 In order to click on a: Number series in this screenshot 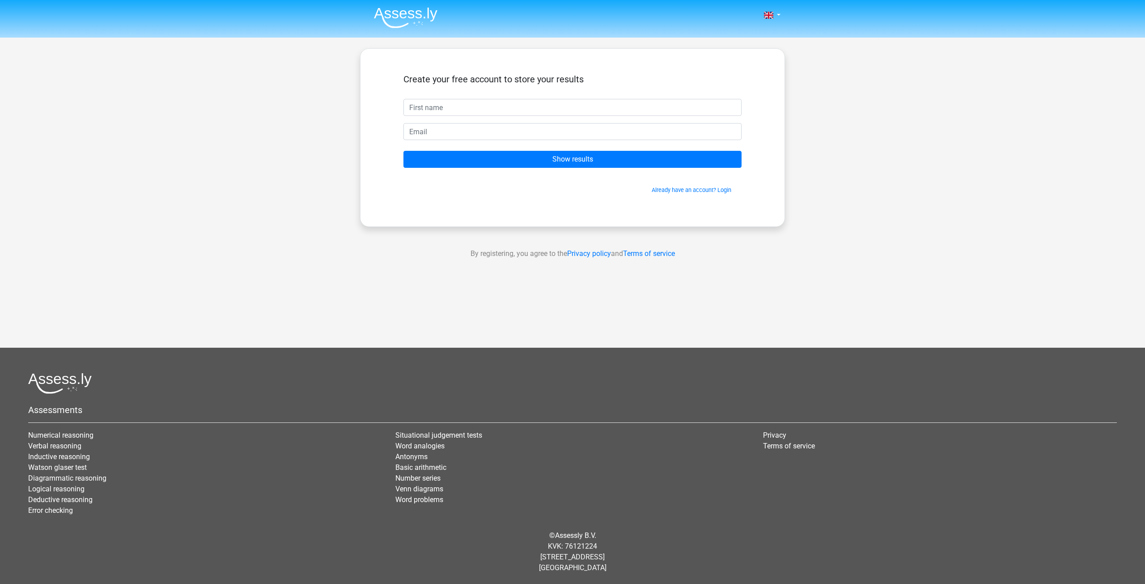, I will do `click(418, 478)`.